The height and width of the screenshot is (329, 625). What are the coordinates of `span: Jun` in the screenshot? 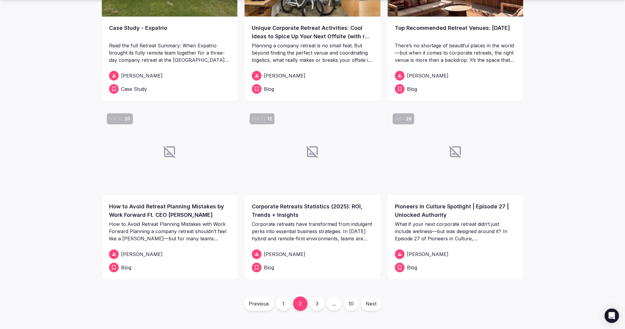 It's located at (399, 119).